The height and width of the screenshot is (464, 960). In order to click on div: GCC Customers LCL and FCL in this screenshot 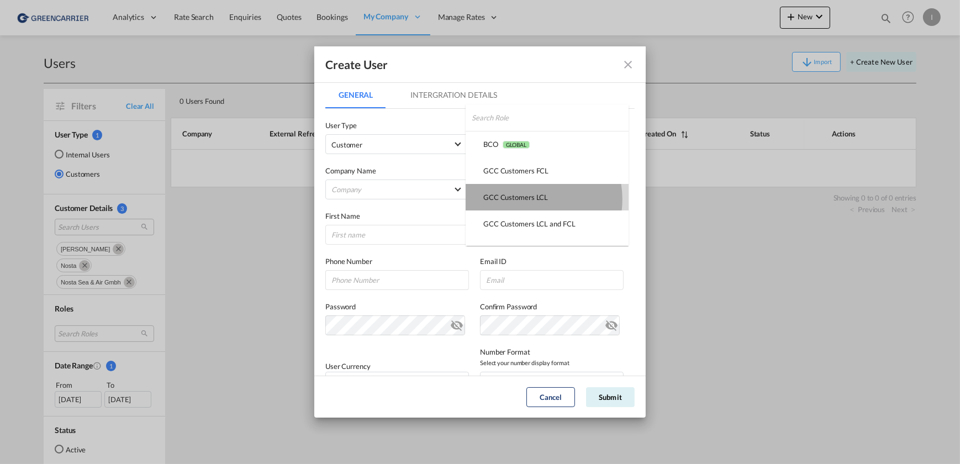, I will do `click(529, 224)`.